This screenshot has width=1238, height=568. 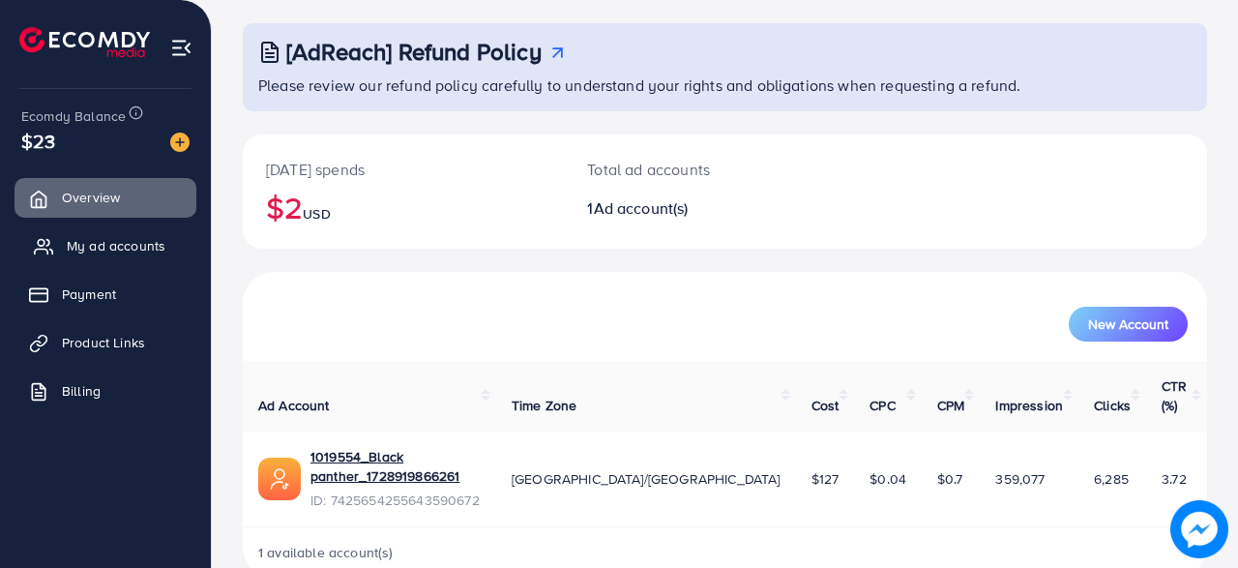 I want to click on span: Overview, so click(x=91, y=197).